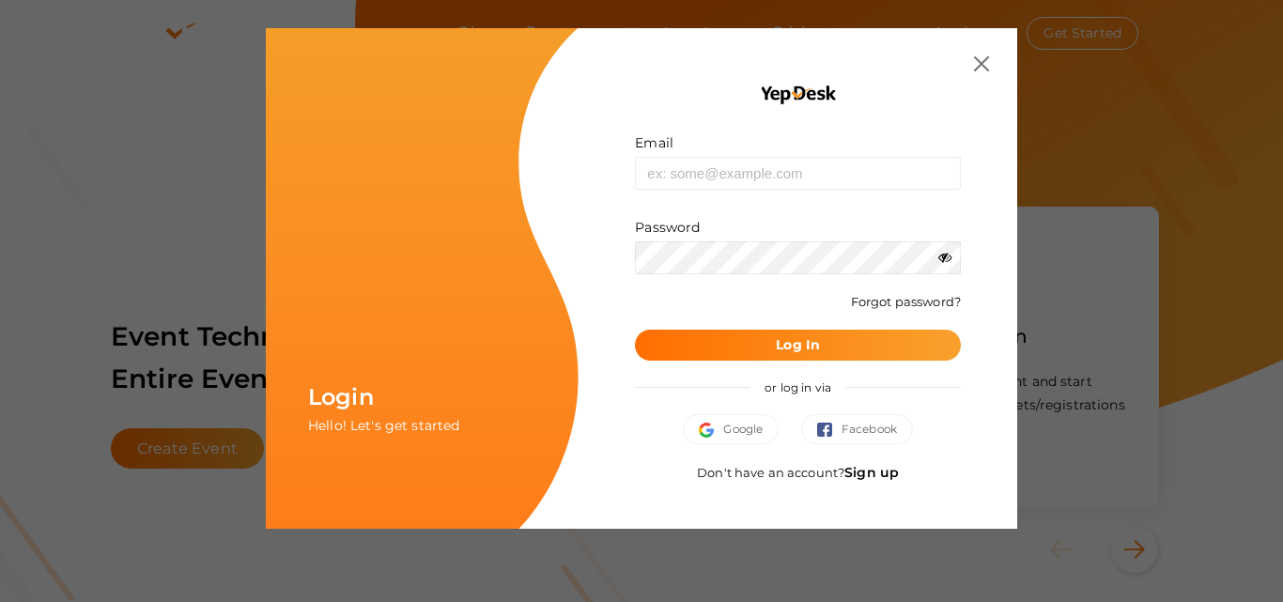 The image size is (1283, 602). What do you see at coordinates (797, 345) in the screenshot?
I see `b: Log In` at bounding box center [797, 345].